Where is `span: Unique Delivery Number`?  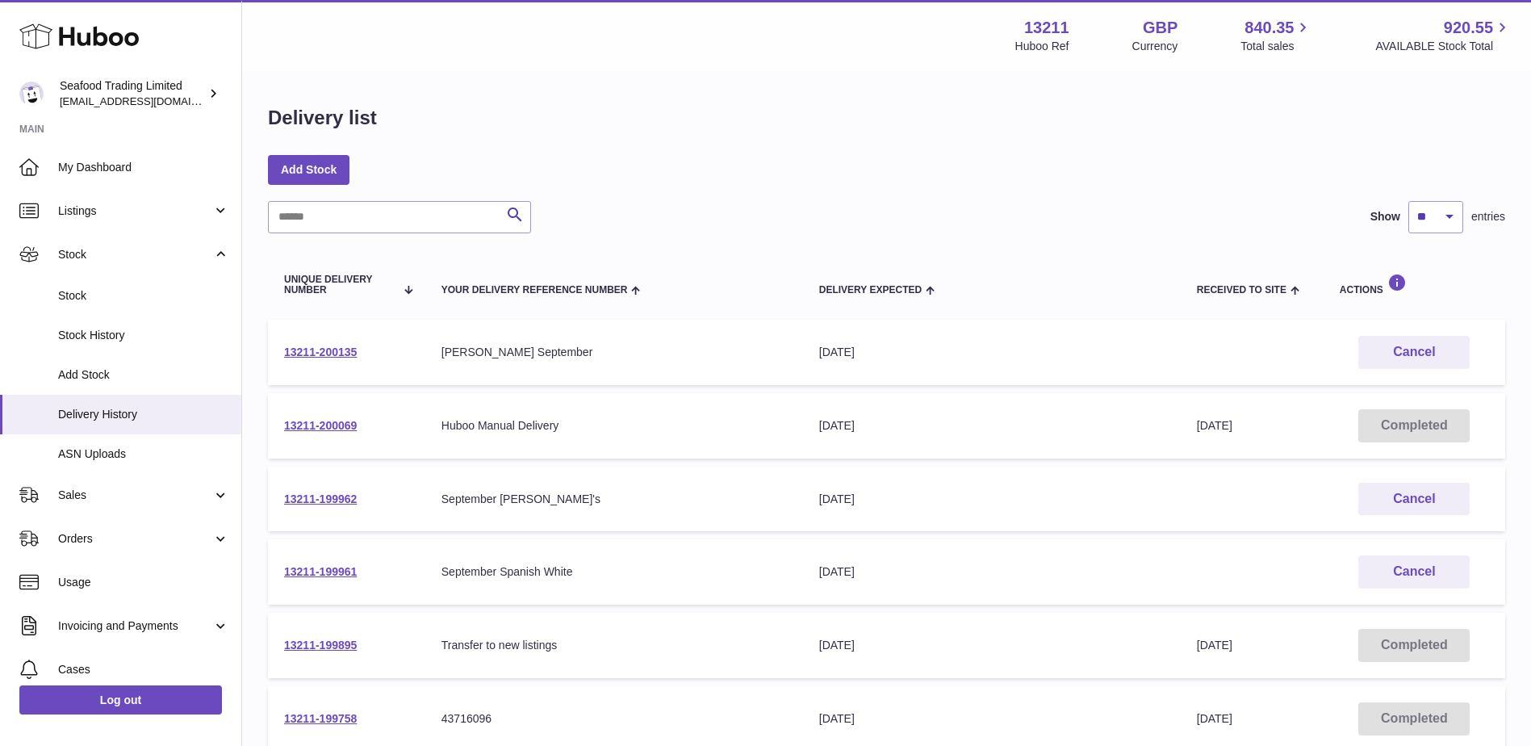
span: Unique Delivery Number is located at coordinates (339, 285).